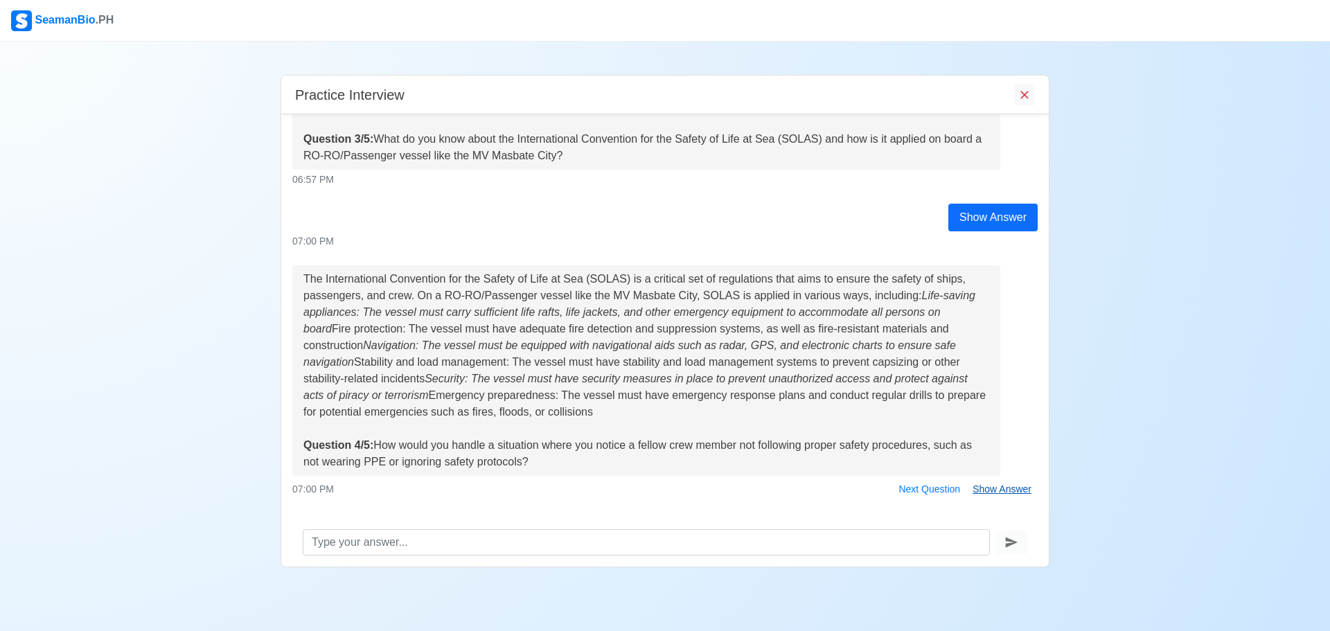 The width and height of the screenshot is (1330, 631). What do you see at coordinates (105, 19) in the screenshot?
I see `span: .PH` at bounding box center [105, 19].